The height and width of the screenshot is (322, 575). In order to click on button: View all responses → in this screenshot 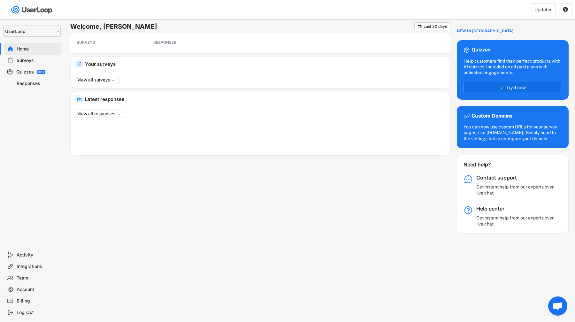, I will do `click(99, 114)`.